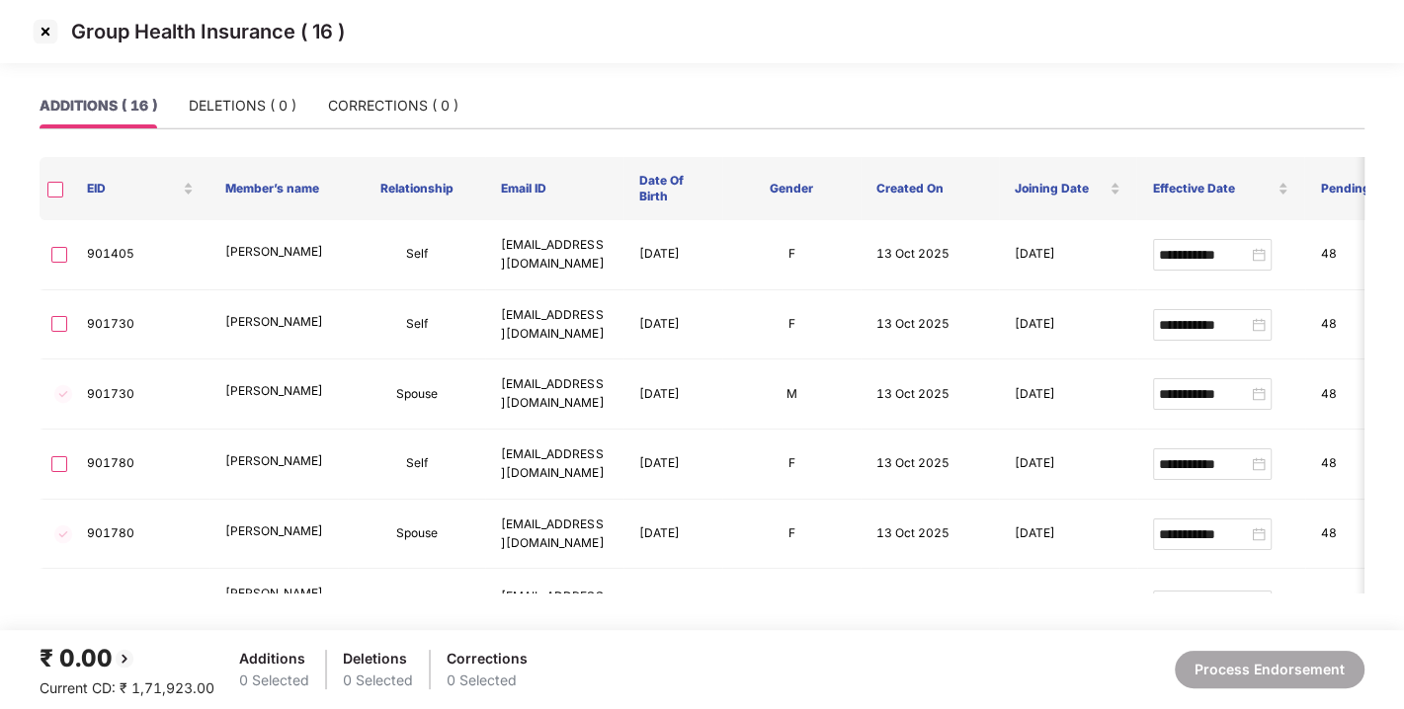 This screenshot has width=1404, height=709. Describe the element at coordinates (132, 189) in the screenshot. I see `span: EID` at that location.